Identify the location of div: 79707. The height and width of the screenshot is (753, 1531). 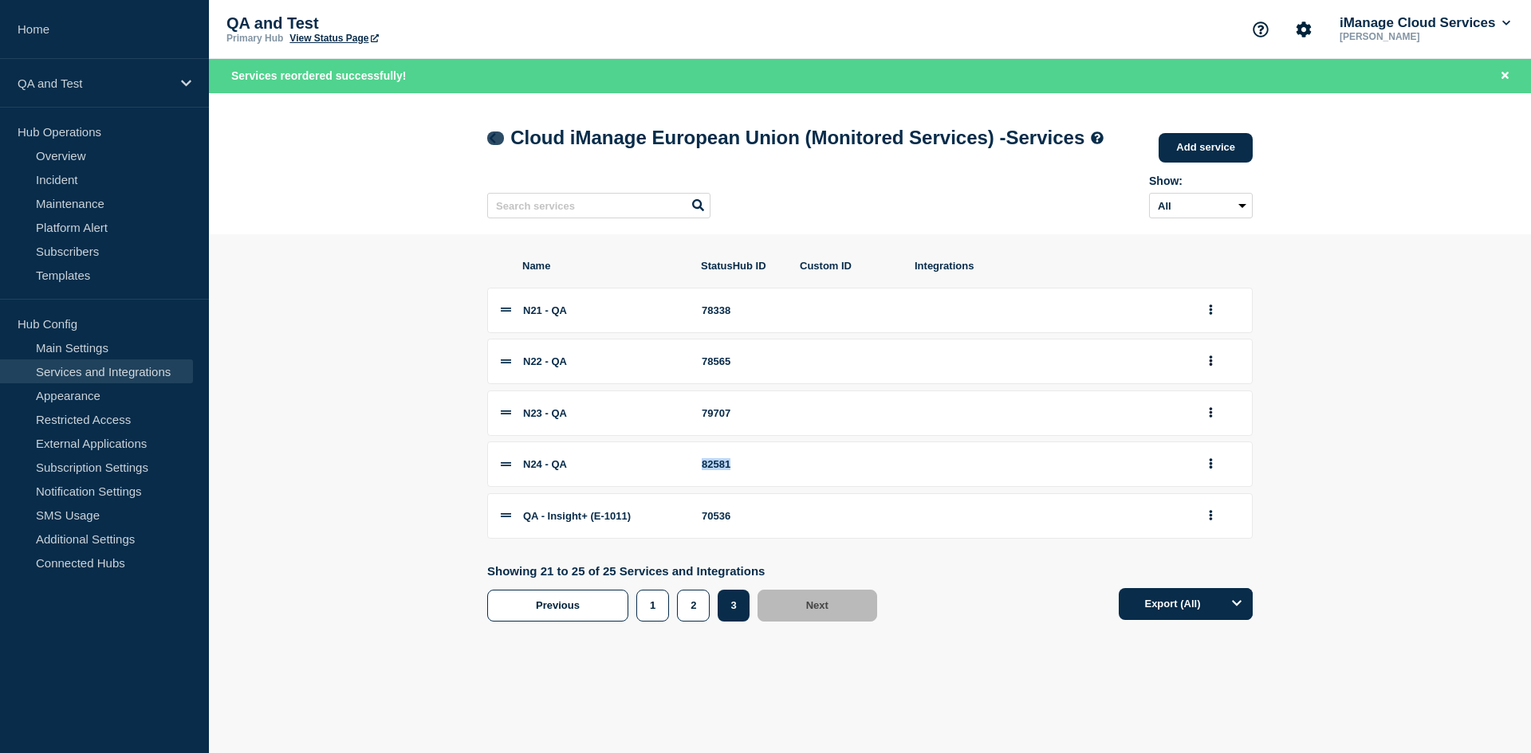
(742, 413).